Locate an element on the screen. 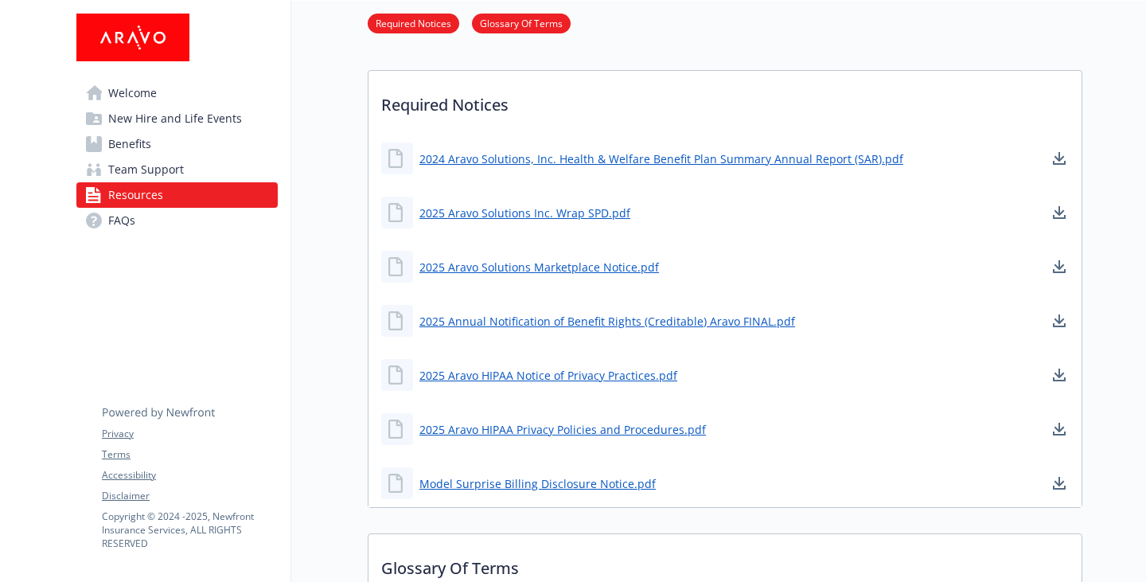 This screenshot has height=582, width=1146. a: Benefits is located at coordinates (177, 144).